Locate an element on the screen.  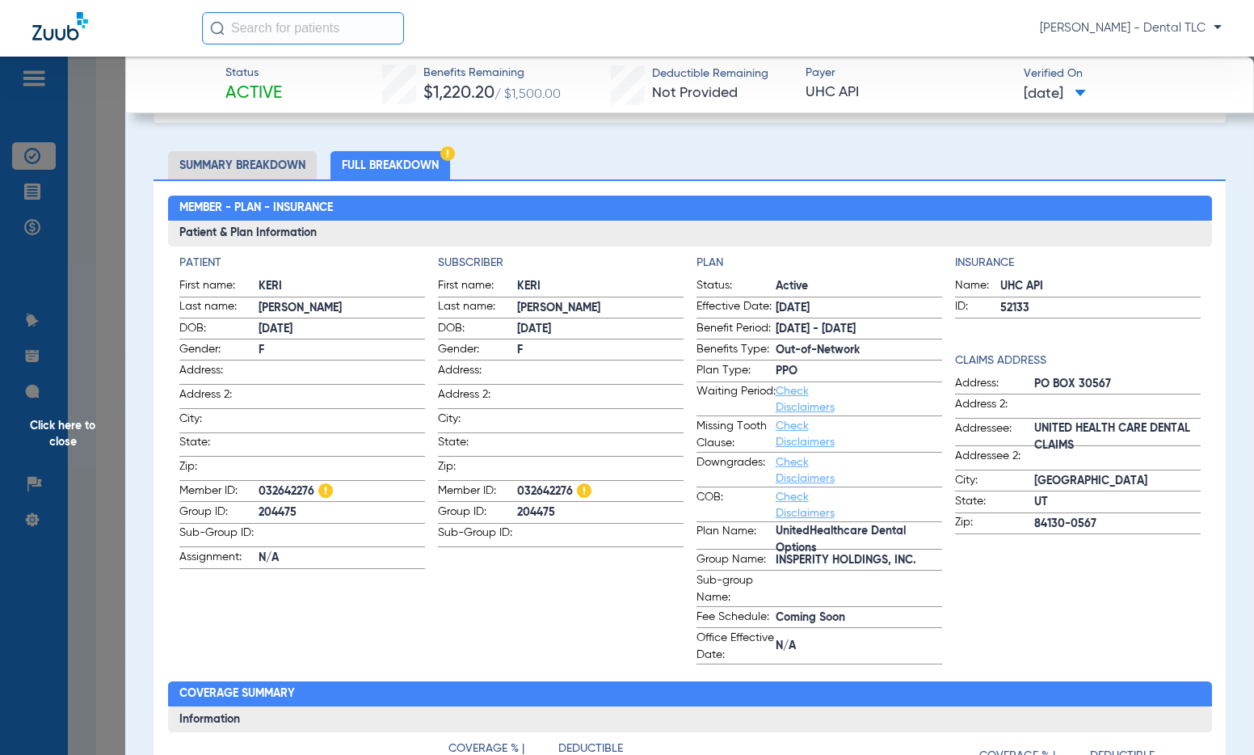
span: Downgrades: is located at coordinates (736, 470).